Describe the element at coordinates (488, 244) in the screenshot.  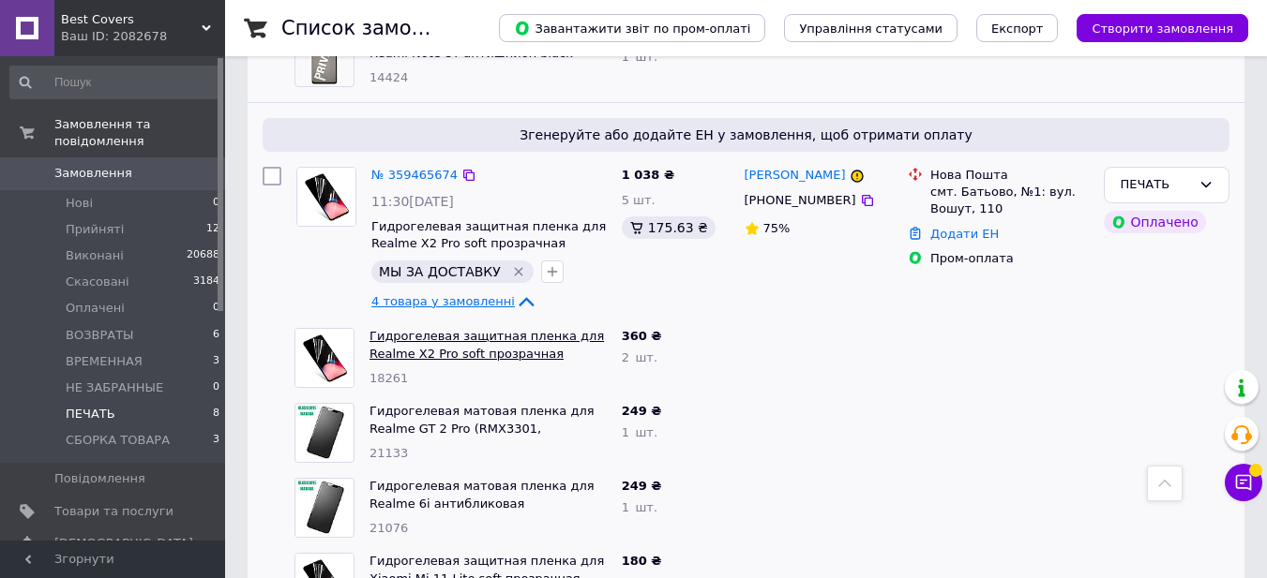
I see `span: Гидрогелевая защитная пленка для Realme X2 Pro soft прозрачная глянцевая` at that location.